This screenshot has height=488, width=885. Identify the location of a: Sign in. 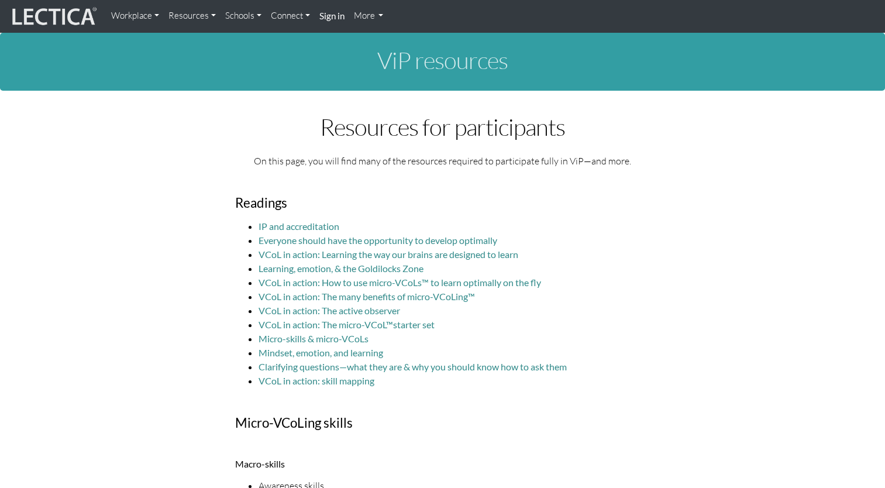
(332, 16).